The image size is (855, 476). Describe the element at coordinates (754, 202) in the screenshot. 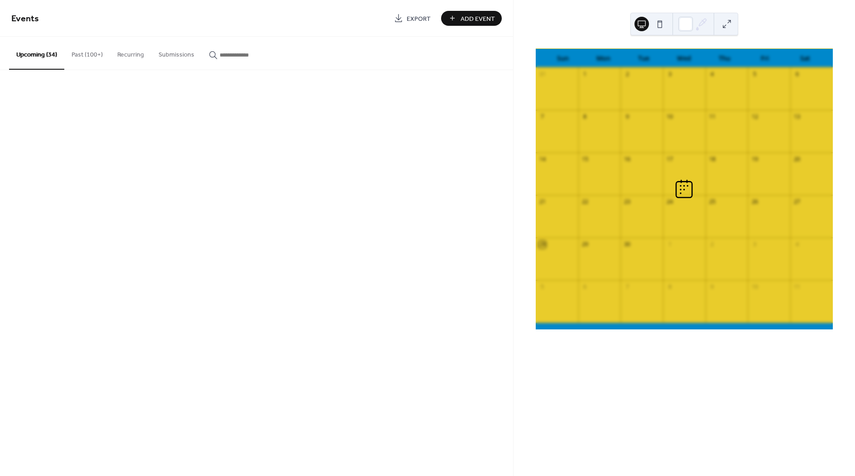

I see `div: 26` at that location.